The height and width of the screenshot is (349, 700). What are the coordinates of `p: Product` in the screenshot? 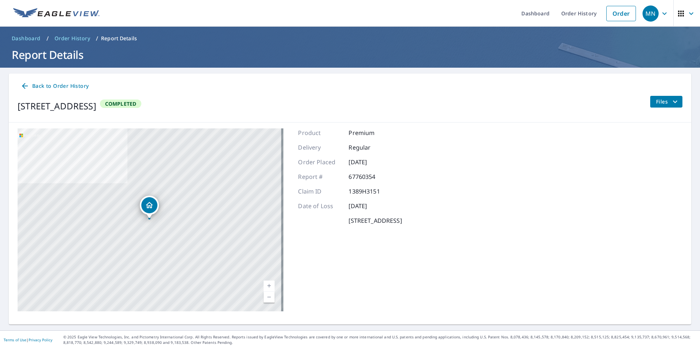 It's located at (320, 133).